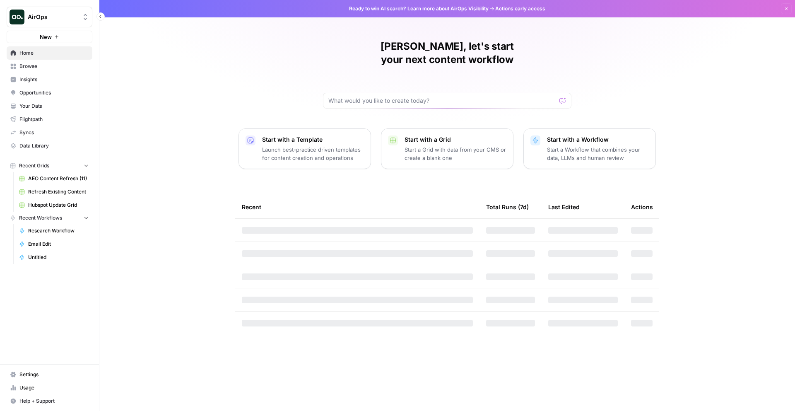  I want to click on a: Refresh Existing Content, so click(54, 192).